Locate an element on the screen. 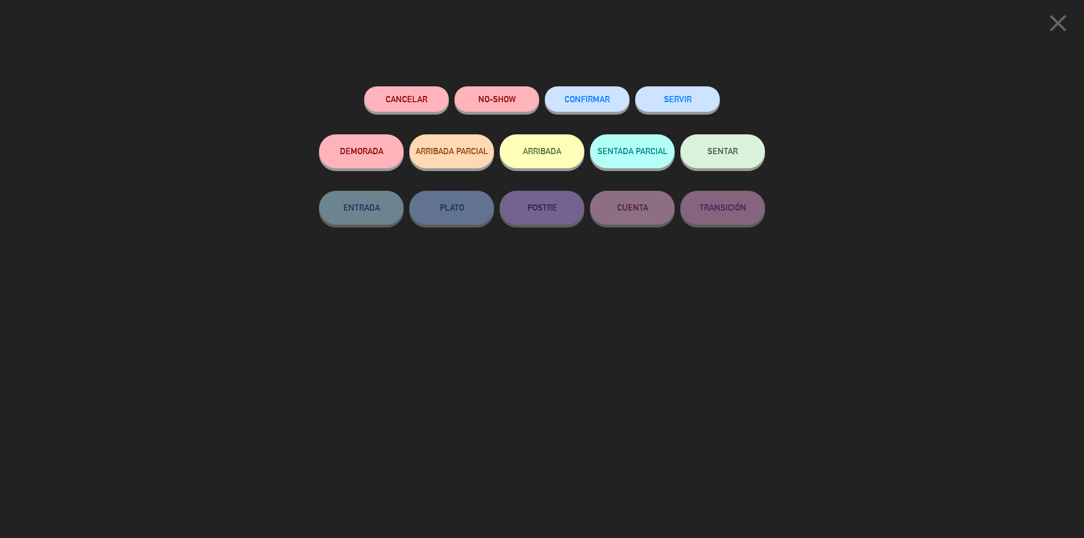 This screenshot has width=1084, height=538. button: SERVIR is located at coordinates (678, 99).